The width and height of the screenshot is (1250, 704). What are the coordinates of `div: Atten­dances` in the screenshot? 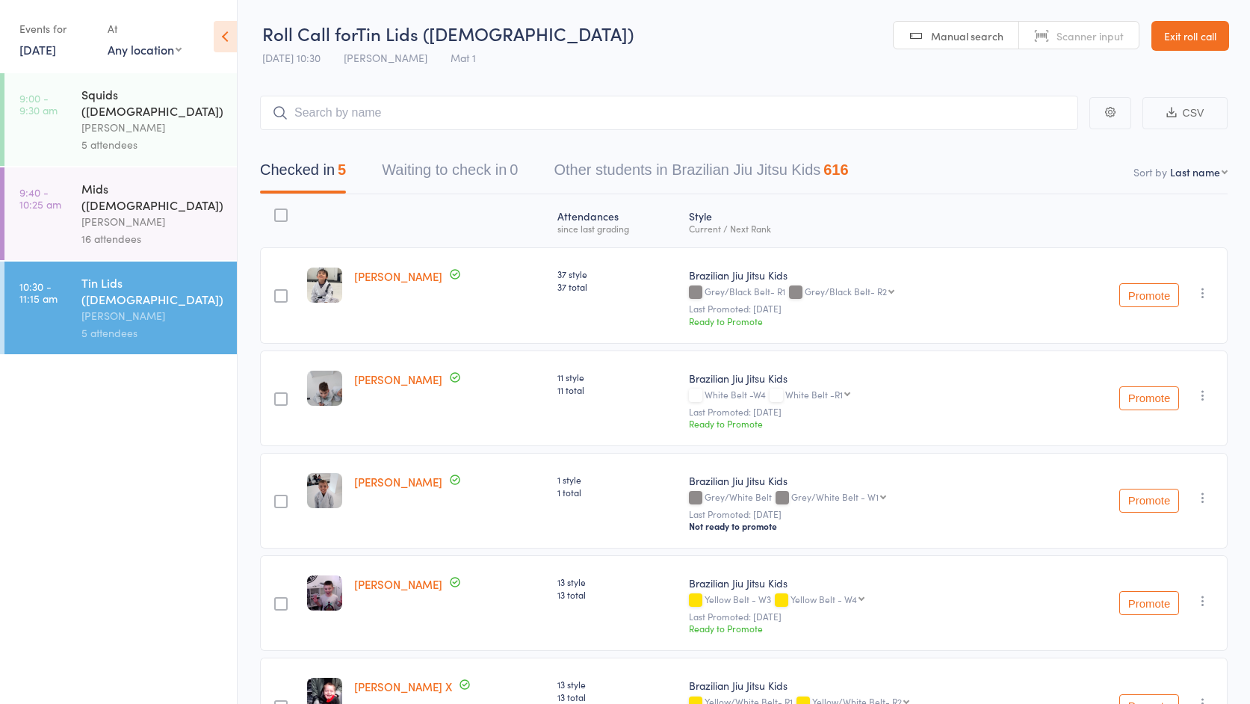 It's located at (617, 220).